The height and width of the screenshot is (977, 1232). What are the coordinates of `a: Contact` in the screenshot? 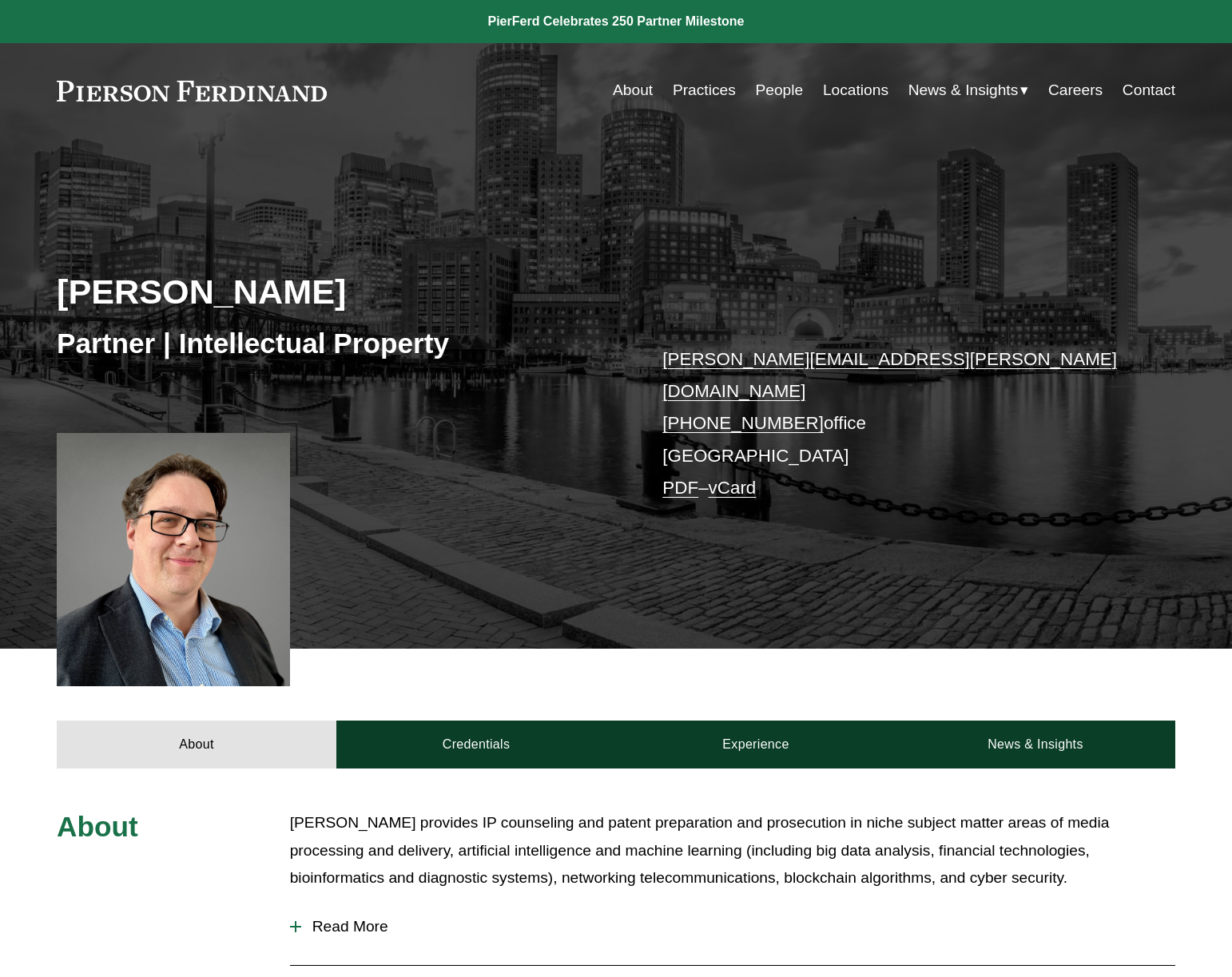 It's located at (1149, 90).